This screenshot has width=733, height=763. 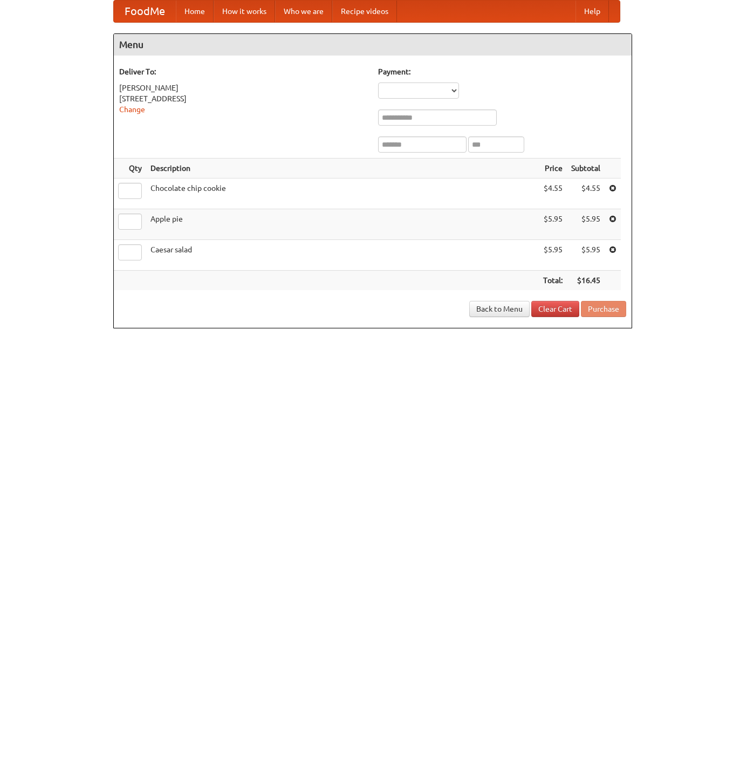 I want to click on button: Purchase, so click(x=603, y=309).